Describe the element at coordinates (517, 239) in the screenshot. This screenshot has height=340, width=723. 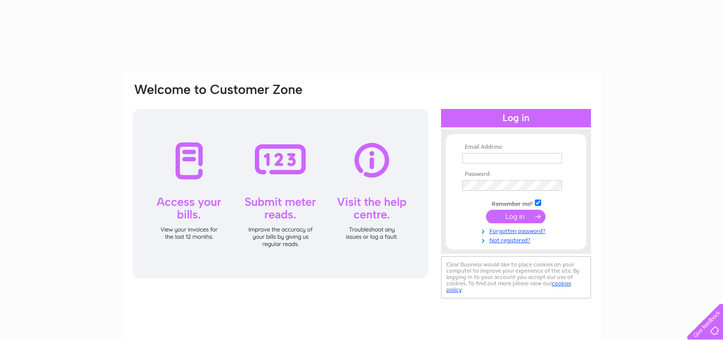
I see `a: Not registered?` at that location.